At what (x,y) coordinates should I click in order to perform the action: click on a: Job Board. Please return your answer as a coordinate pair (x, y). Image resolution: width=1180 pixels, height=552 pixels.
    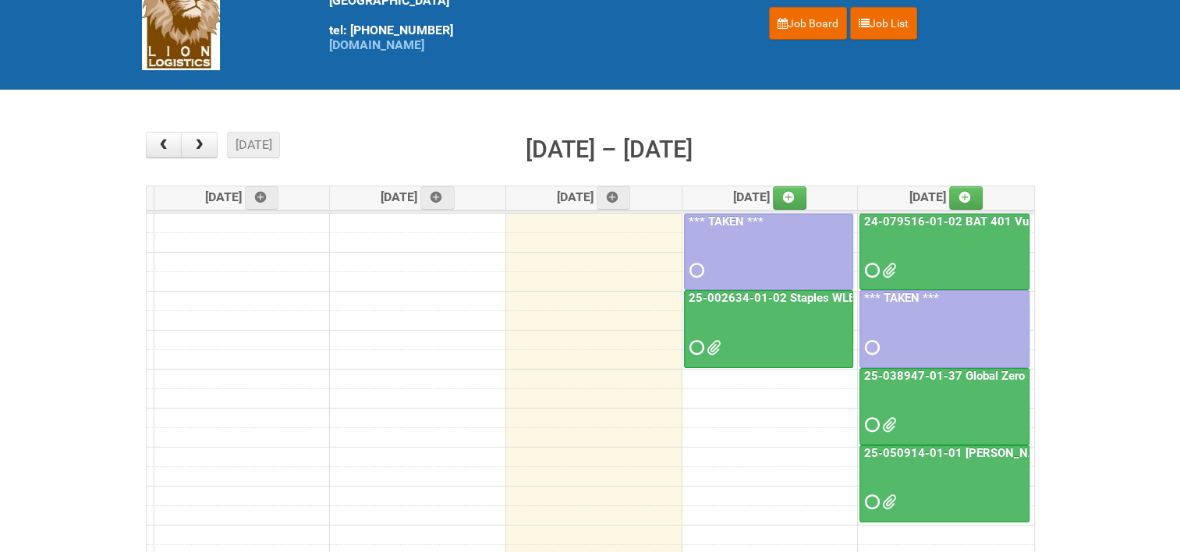
    Looking at the image, I should click on (808, 23).